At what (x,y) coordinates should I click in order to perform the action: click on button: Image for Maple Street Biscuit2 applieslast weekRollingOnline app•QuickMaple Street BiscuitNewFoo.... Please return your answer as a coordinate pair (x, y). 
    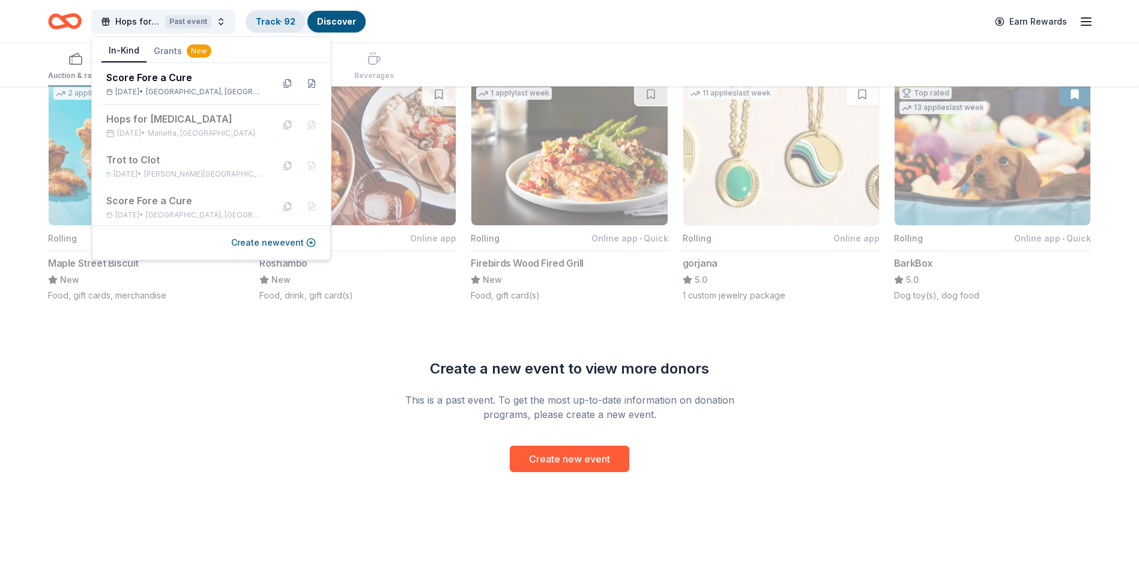
    Looking at the image, I should click on (147, 192).